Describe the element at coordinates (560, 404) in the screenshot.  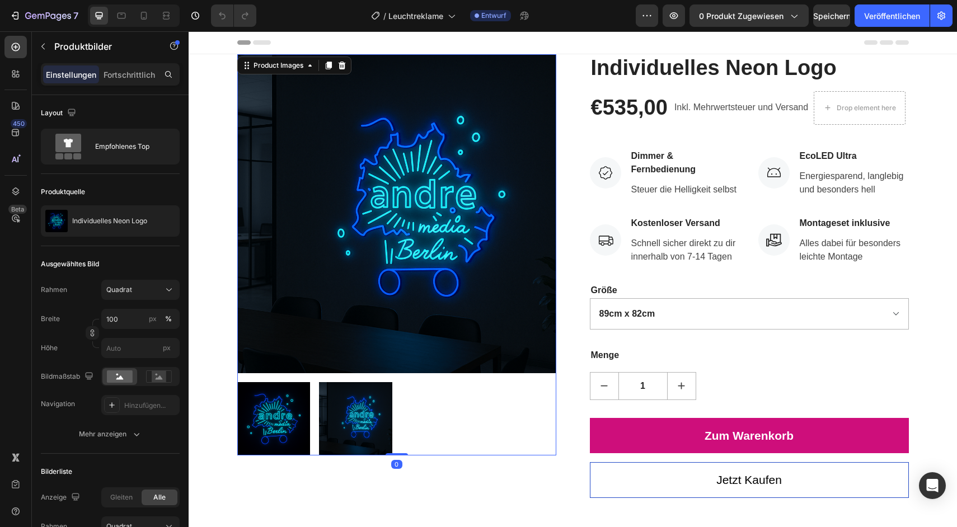
I see `div: Zum Warenkorb` at that location.